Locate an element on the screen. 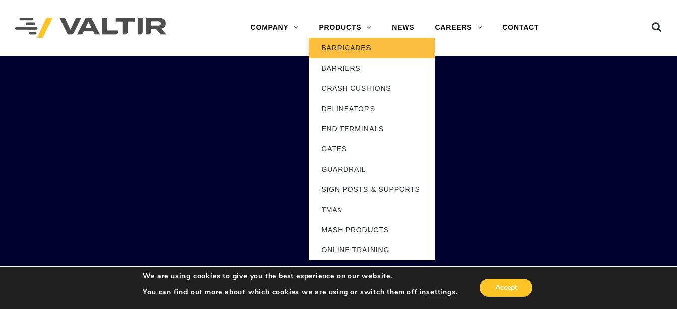 The width and height of the screenshot is (677, 309). a: CONTACT is located at coordinates (521, 28).